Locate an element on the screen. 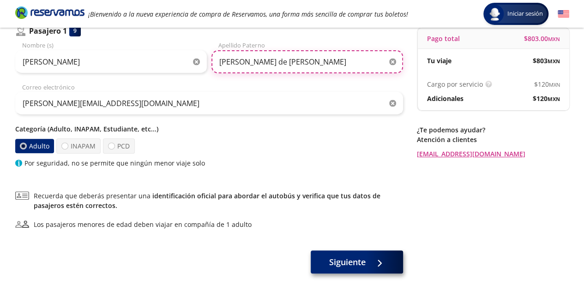  button: Siguiente is located at coordinates (357, 262).